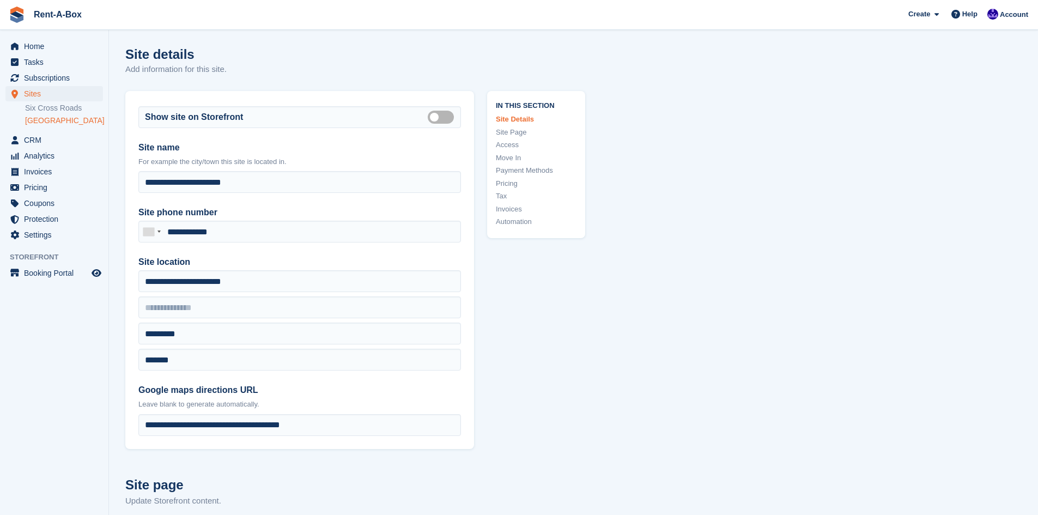  What do you see at coordinates (992, 14) in the screenshot?
I see `img: Colin O Shea` at bounding box center [992, 14].